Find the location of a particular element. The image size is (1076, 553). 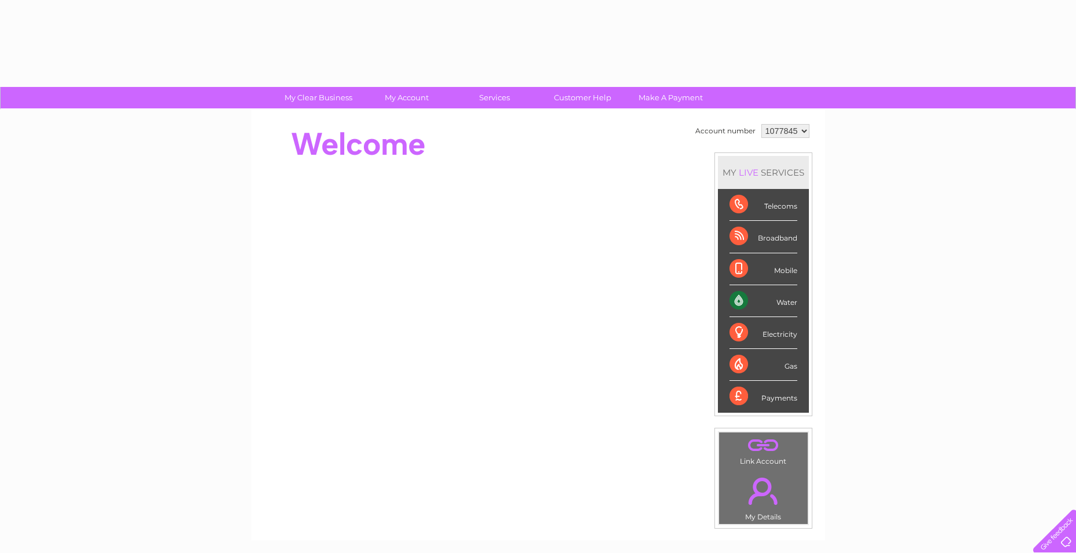

div: Mobile is located at coordinates (763, 269).